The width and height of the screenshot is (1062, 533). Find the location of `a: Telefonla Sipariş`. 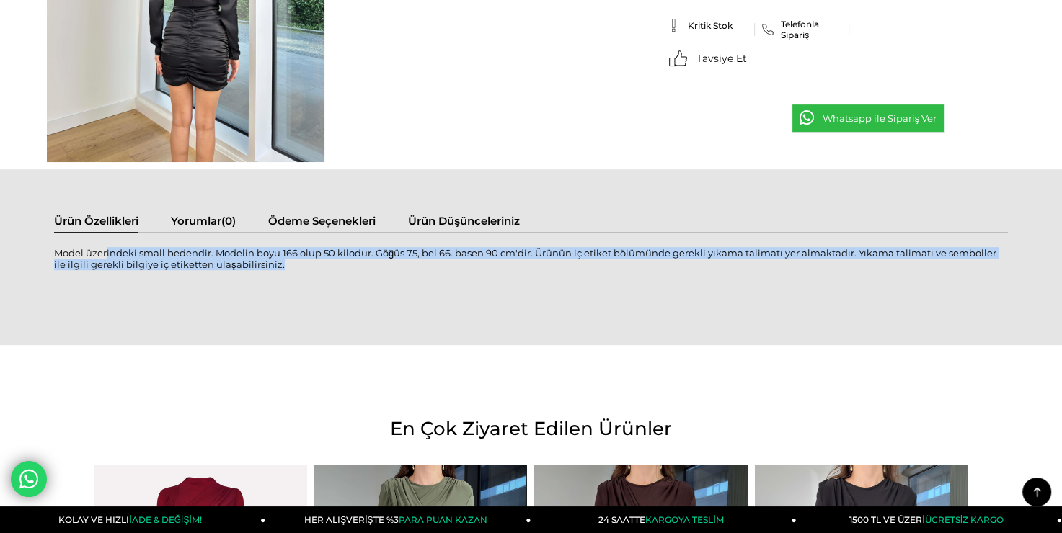

a: Telefonla Sipariş is located at coordinates (802, 30).